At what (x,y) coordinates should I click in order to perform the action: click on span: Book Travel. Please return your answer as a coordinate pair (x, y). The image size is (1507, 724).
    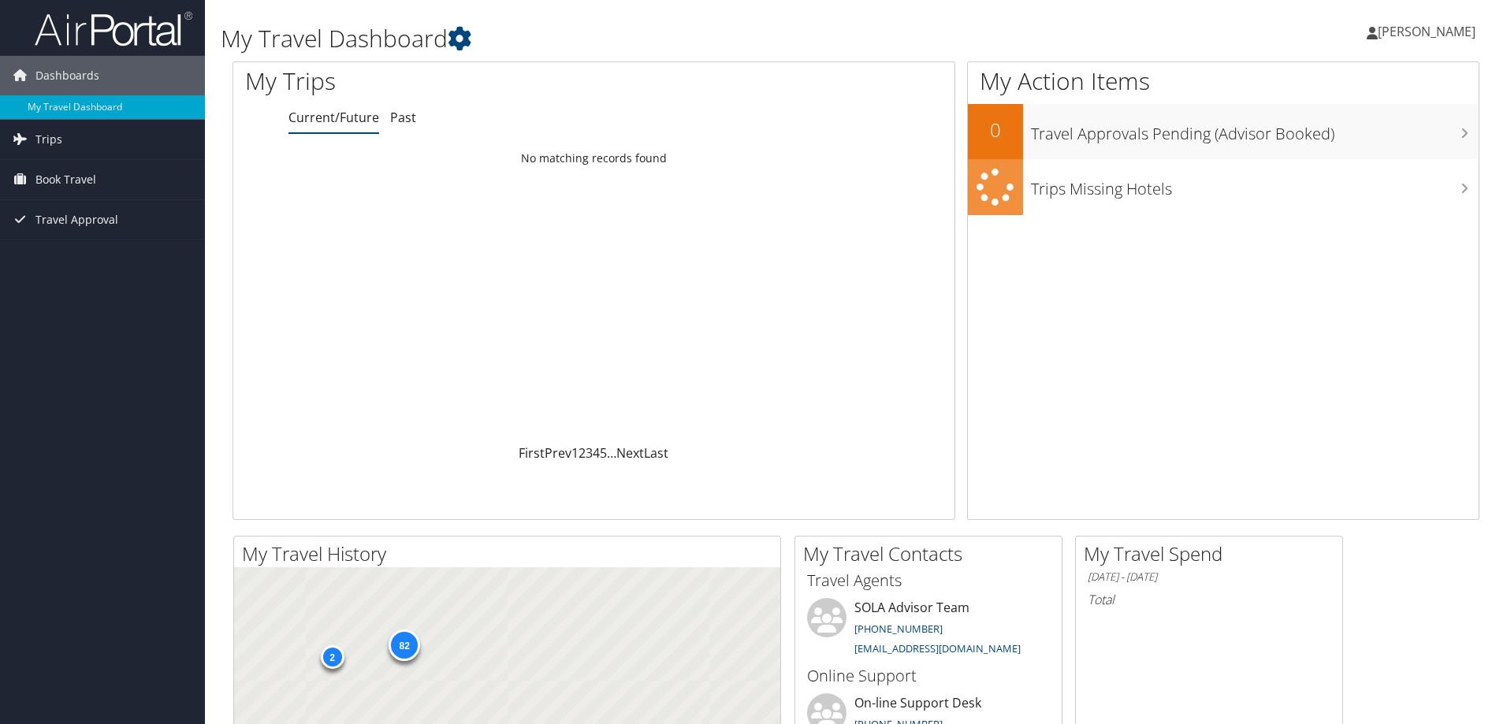
    Looking at the image, I should click on (65, 180).